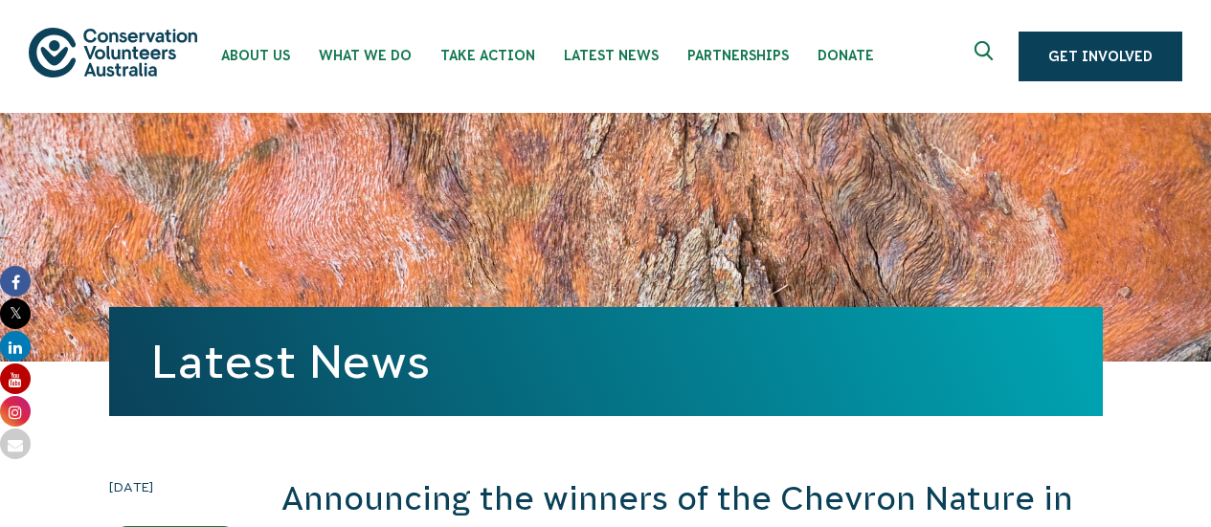 The image size is (1211, 527). I want to click on span: About Us, so click(256, 56).